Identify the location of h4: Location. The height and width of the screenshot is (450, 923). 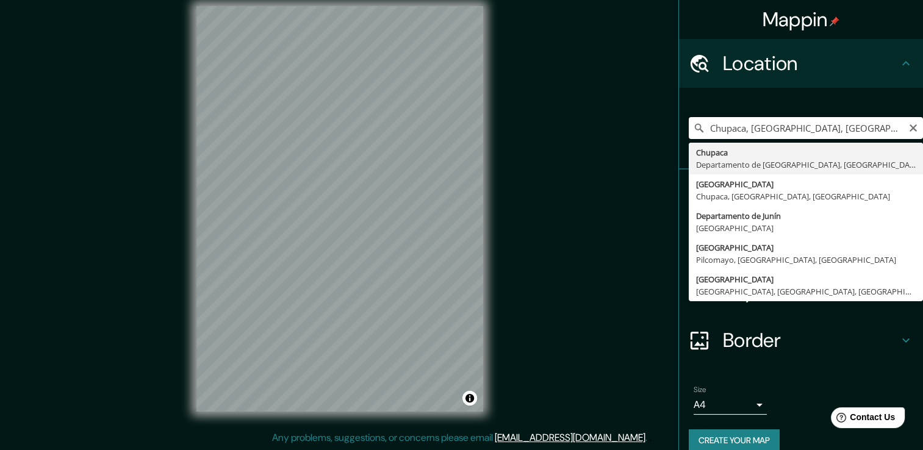
(810, 63).